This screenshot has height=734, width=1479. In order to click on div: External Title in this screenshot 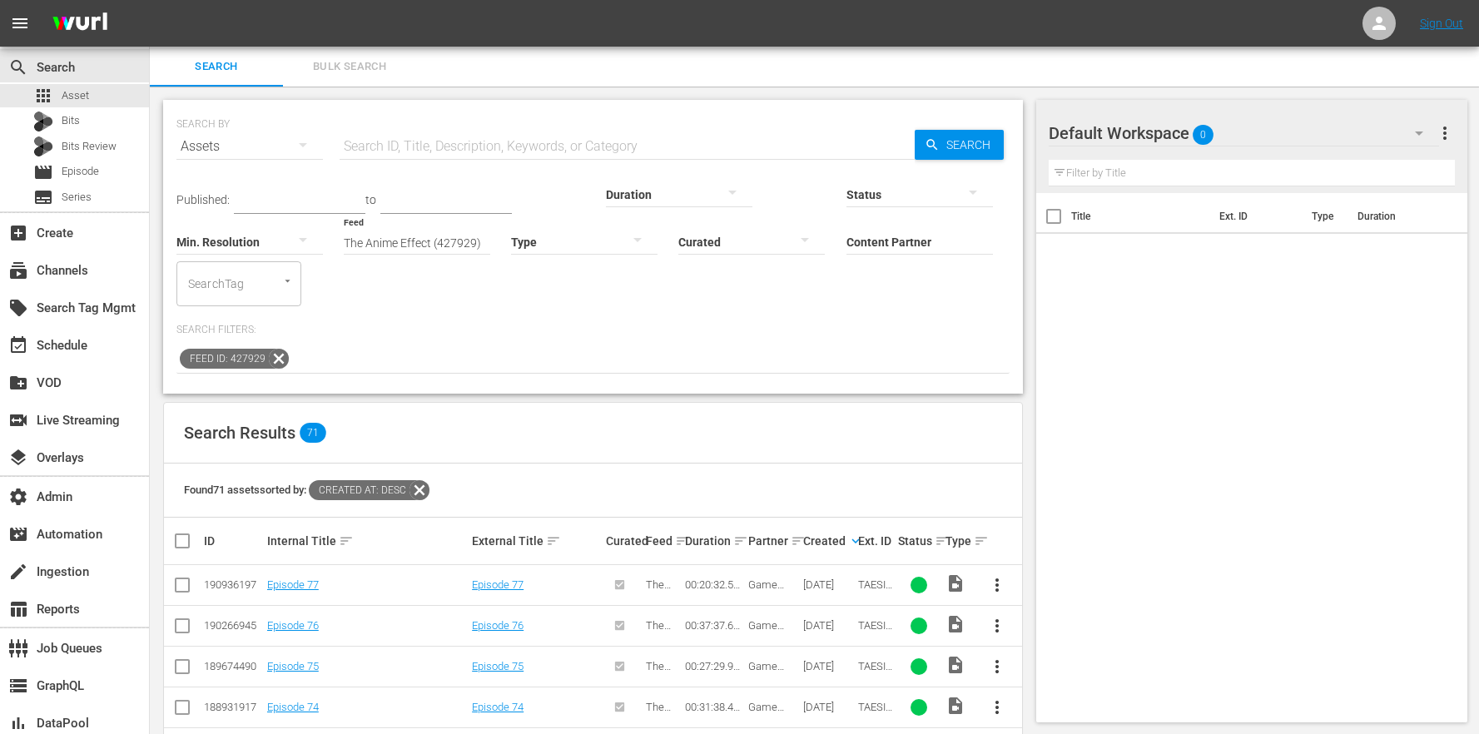, I will do `click(536, 541)`.